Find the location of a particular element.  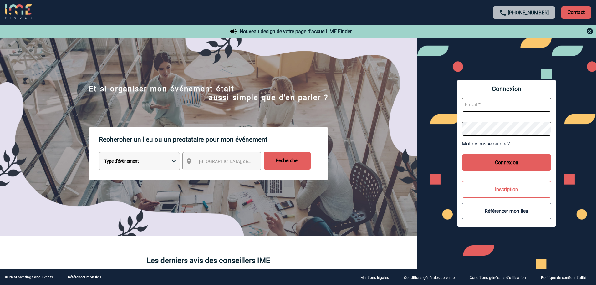

a: Mot de passe oublié ? is located at coordinates (506, 144).